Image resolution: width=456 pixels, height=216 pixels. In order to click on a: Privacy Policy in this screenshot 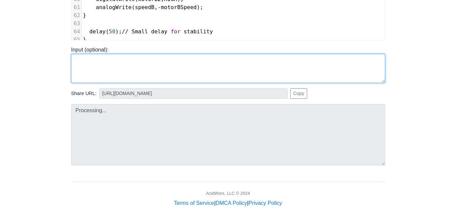, I will do `click(265, 203)`.